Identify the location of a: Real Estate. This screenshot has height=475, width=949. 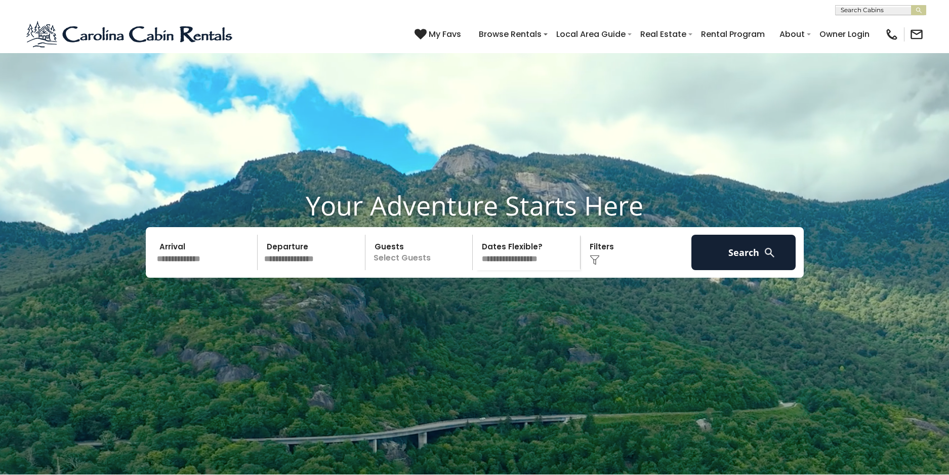
(663, 34).